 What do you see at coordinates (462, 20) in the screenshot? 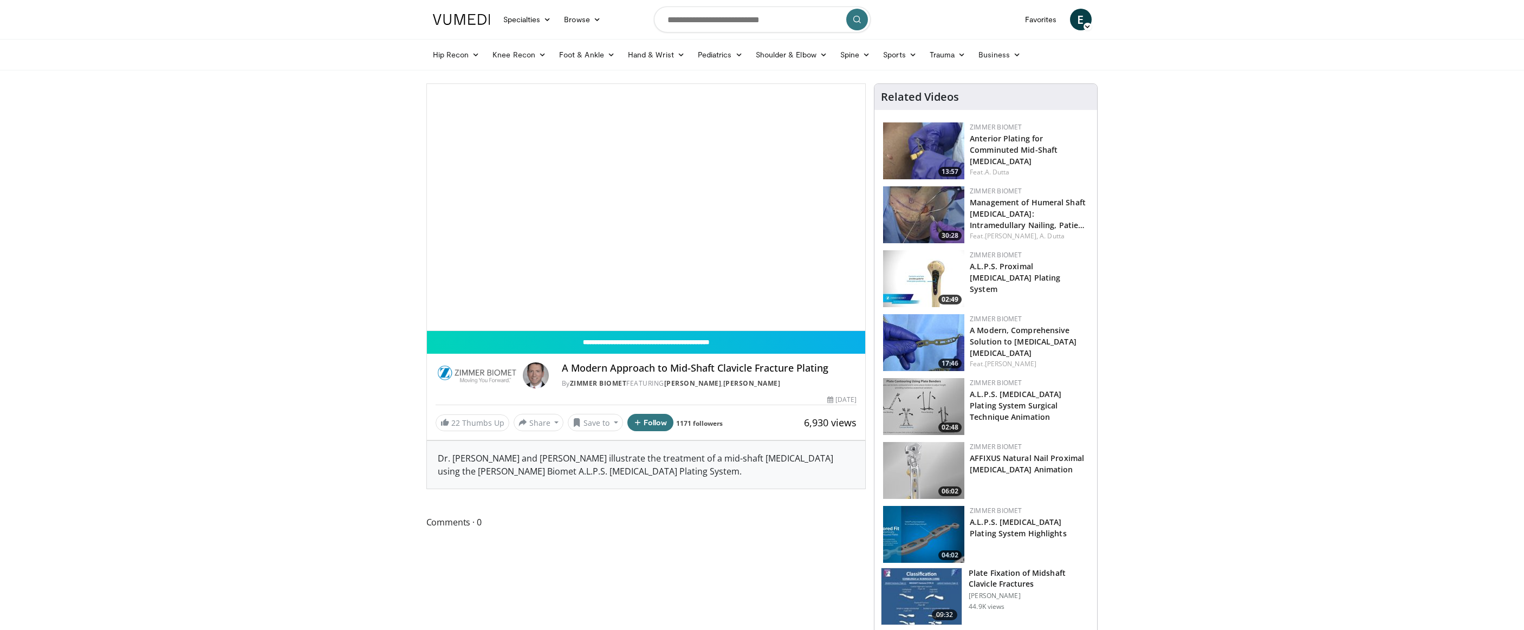
I see `img: VuMedi Logo` at bounding box center [462, 20].